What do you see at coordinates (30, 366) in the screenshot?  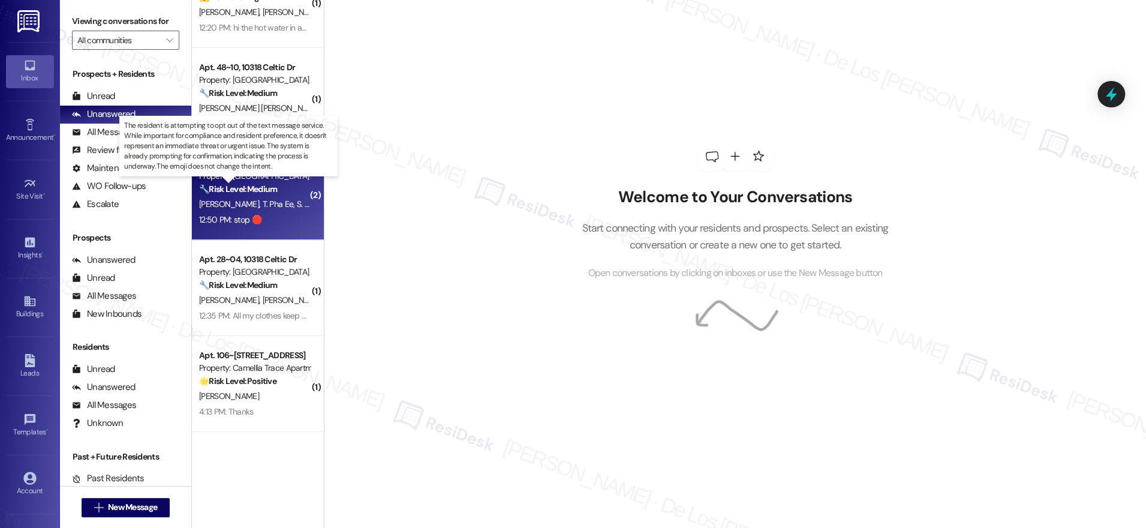 I see `a: Leads` at bounding box center [30, 366].